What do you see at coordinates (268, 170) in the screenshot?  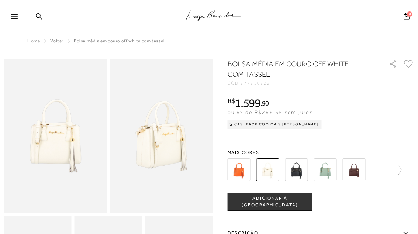 I see `img: BOLSA MÉDIA EM COURO OFF WHITE COM TASSEL` at bounding box center [268, 170].